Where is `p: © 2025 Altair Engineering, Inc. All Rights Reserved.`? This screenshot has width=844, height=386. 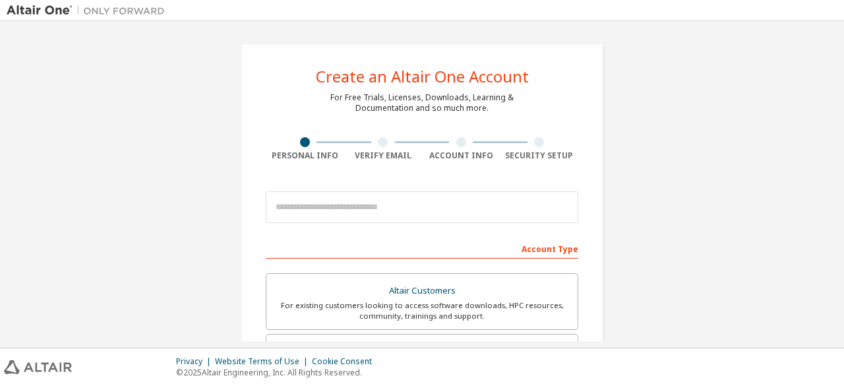
p: © 2025 Altair Engineering, Inc. All Rights Reserved. is located at coordinates (278, 372).